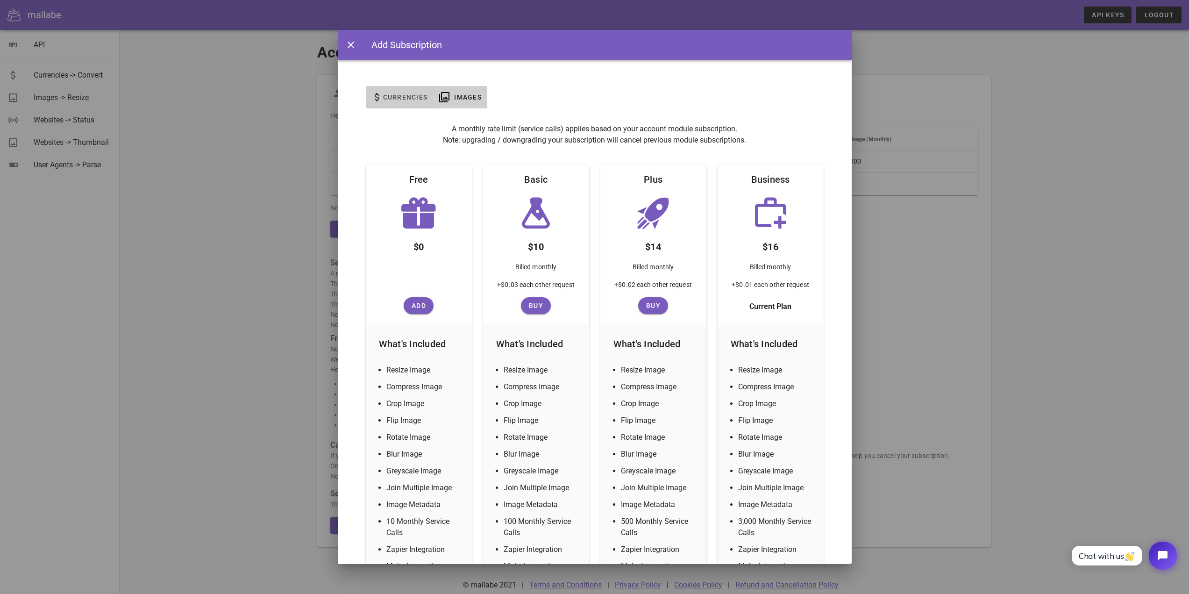 This screenshot has width=1189, height=594. What do you see at coordinates (653, 245) in the screenshot?
I see `div: $14` at bounding box center [653, 245].